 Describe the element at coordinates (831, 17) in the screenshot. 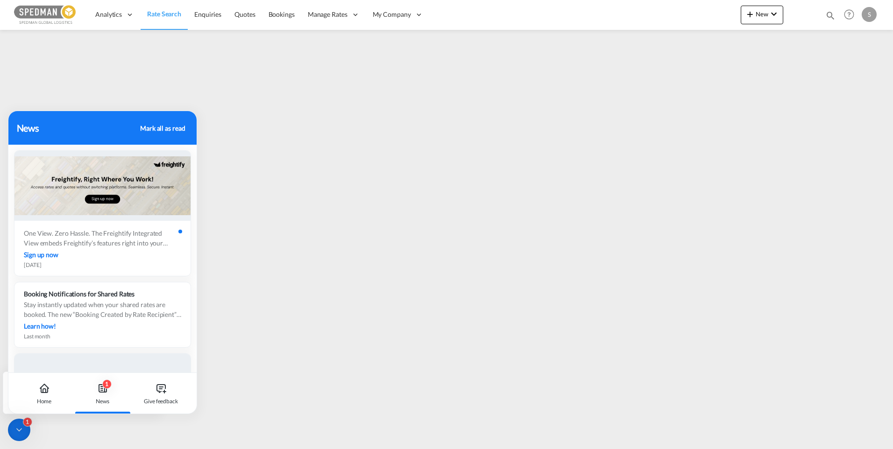

I see `div: icon-magnify` at that location.